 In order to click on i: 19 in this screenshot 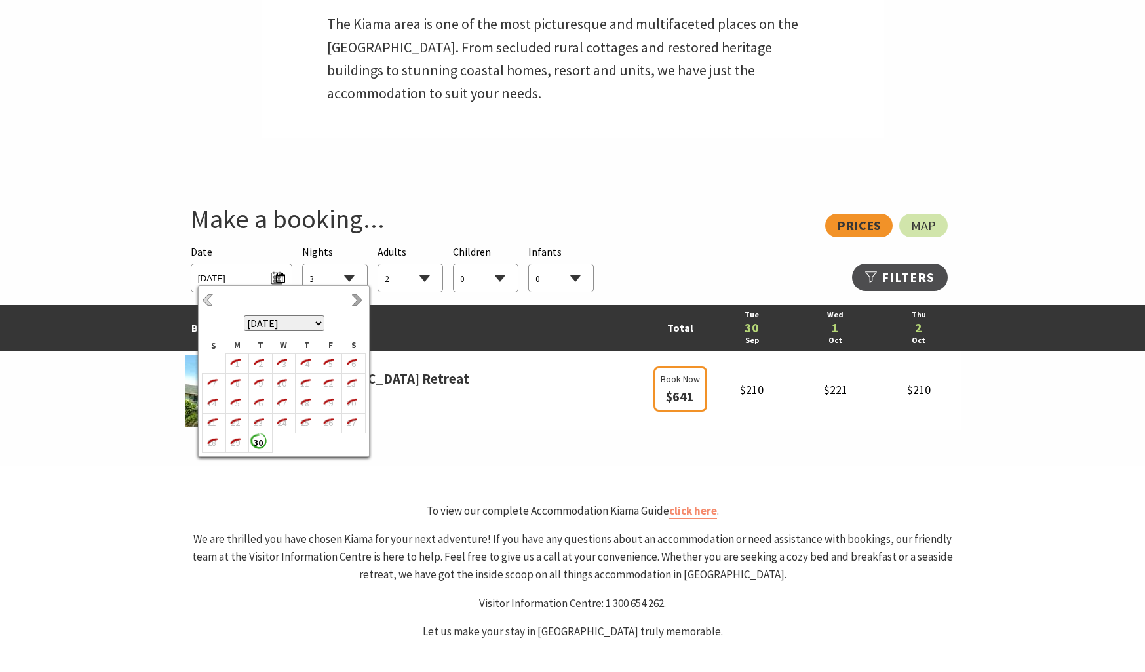, I will do `click(328, 403)`.